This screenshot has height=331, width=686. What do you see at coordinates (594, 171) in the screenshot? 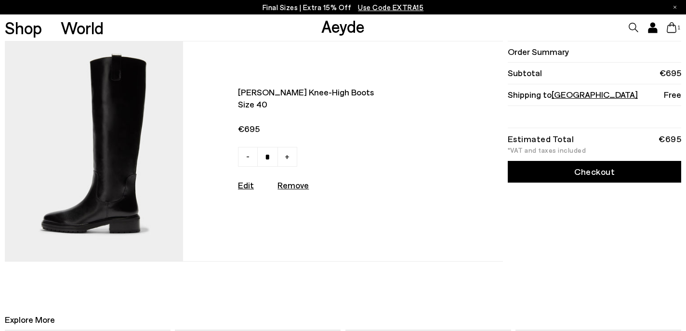
I see `a: Checkout` at bounding box center [594, 171].